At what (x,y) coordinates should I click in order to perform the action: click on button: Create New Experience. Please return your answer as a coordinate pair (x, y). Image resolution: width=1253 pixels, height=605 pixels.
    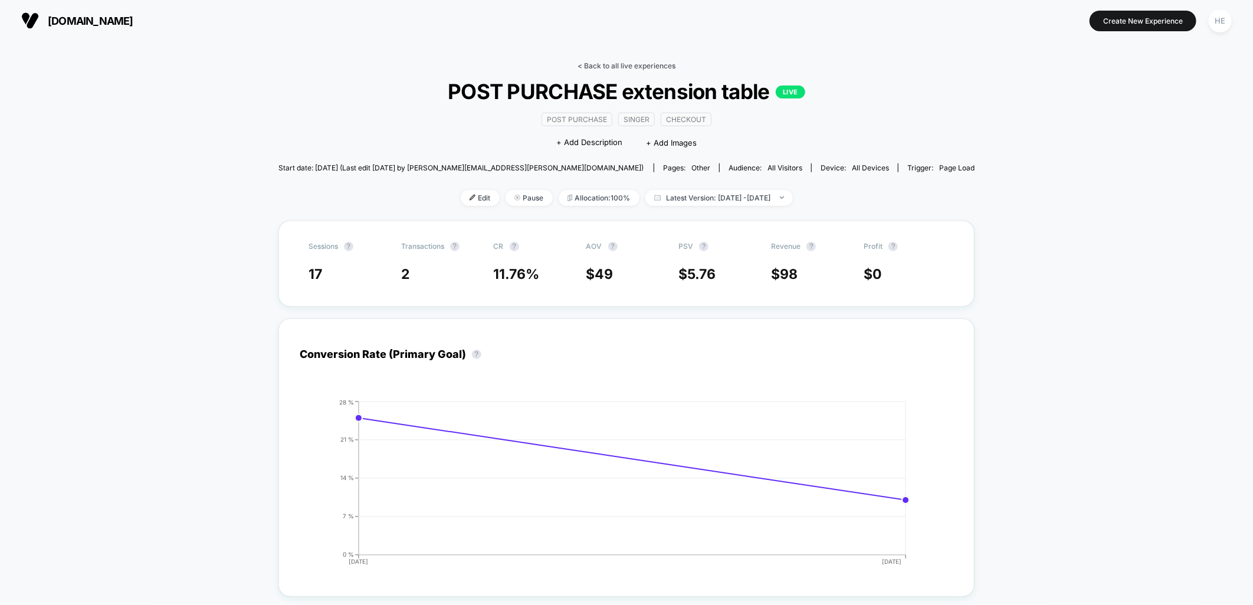
    Looking at the image, I should click on (1142, 21).